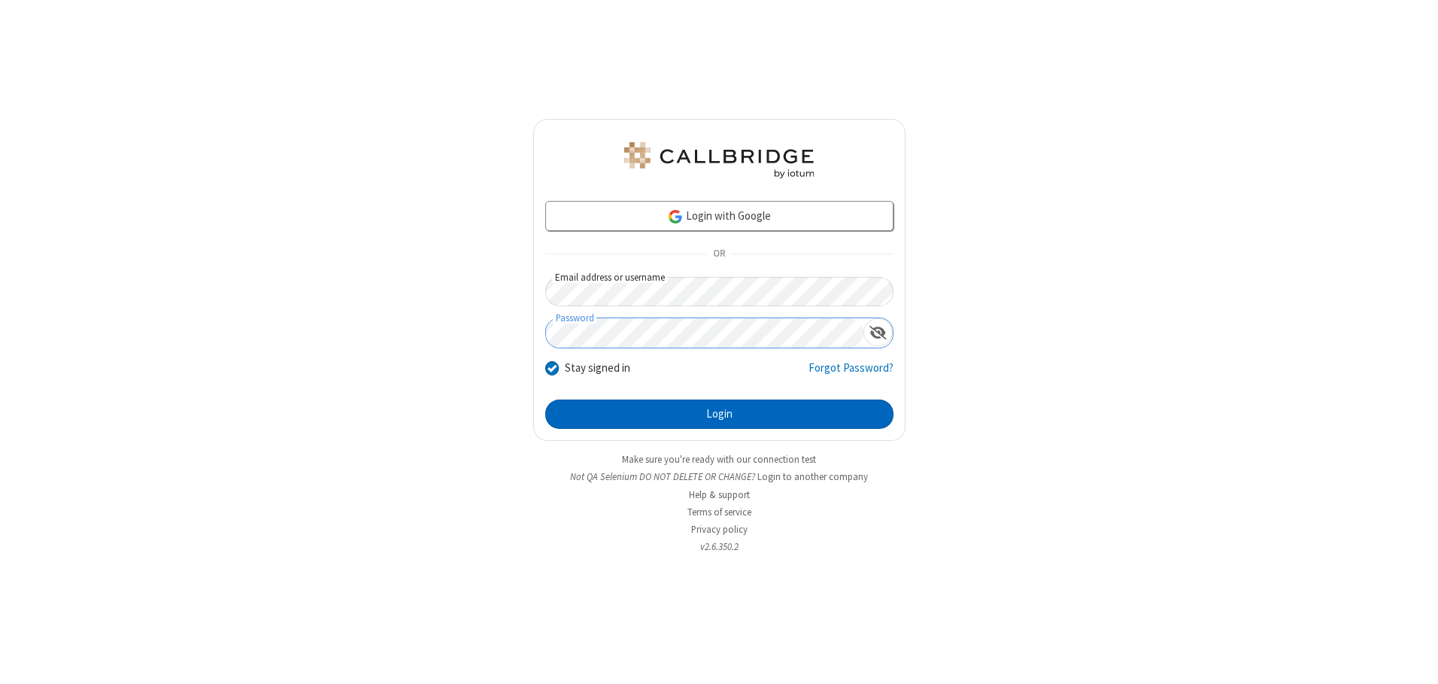 This screenshot has height=684, width=1438. I want to click on a: Login with Google, so click(719, 216).